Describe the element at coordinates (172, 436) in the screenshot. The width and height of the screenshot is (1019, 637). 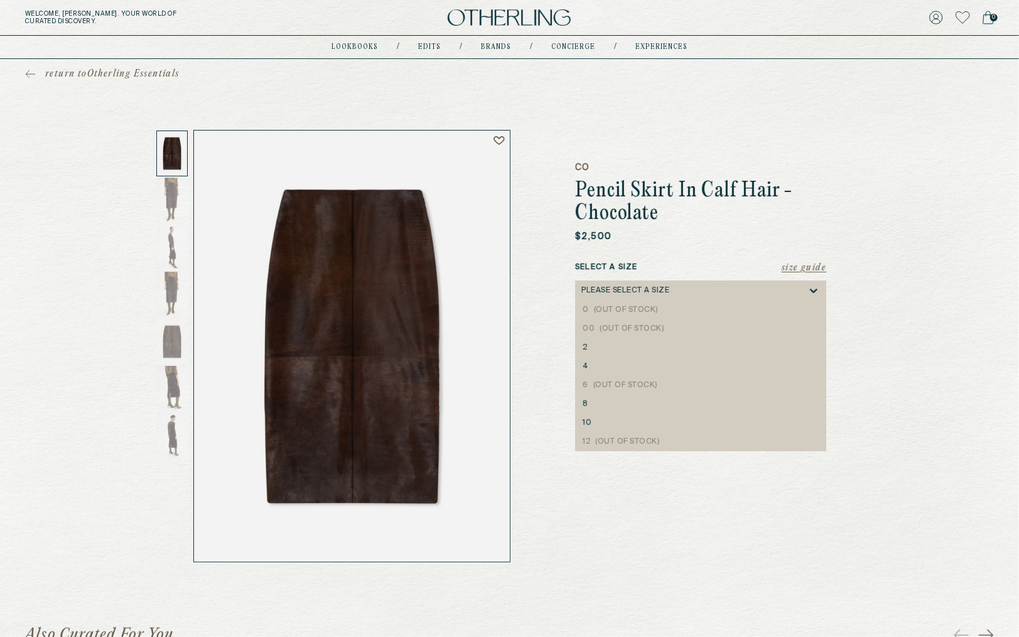
I see `img: Thumbnail 7` at that location.